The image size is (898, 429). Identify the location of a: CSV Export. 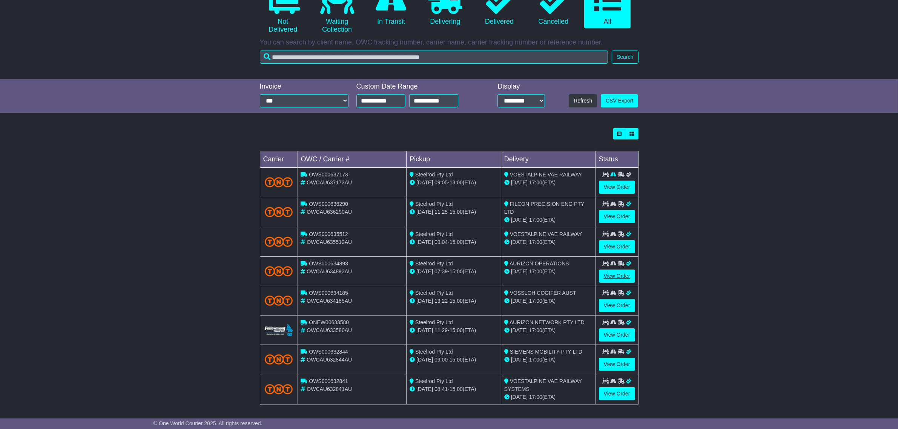
(619, 101).